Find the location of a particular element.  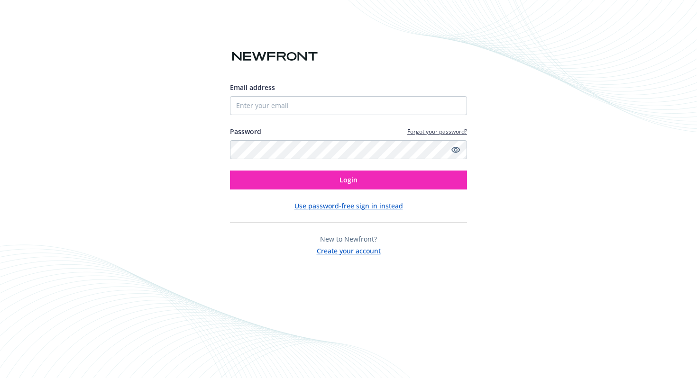

span: Email address is located at coordinates (252, 87).